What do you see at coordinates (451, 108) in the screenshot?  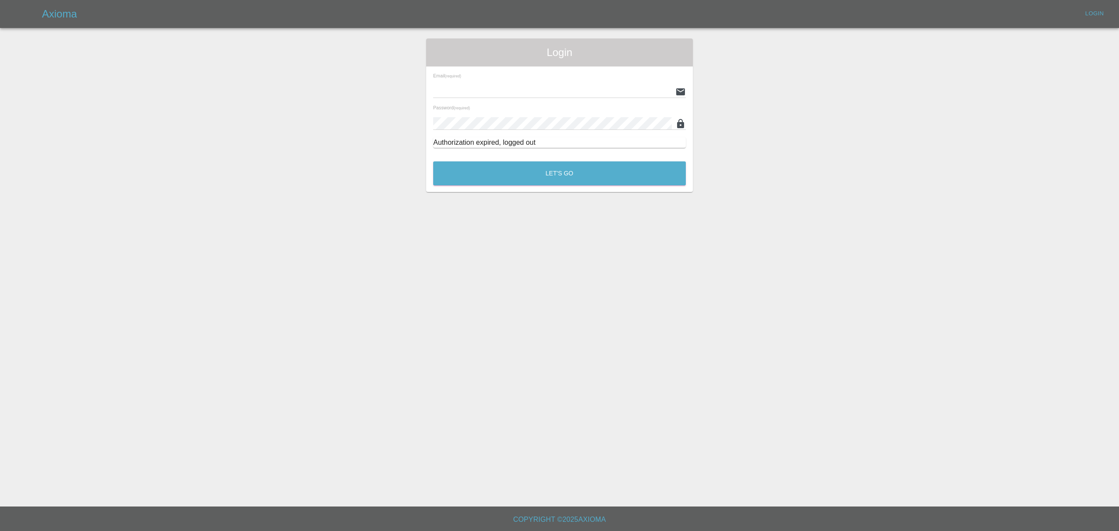 I see `span: Password` at bounding box center [451, 108].